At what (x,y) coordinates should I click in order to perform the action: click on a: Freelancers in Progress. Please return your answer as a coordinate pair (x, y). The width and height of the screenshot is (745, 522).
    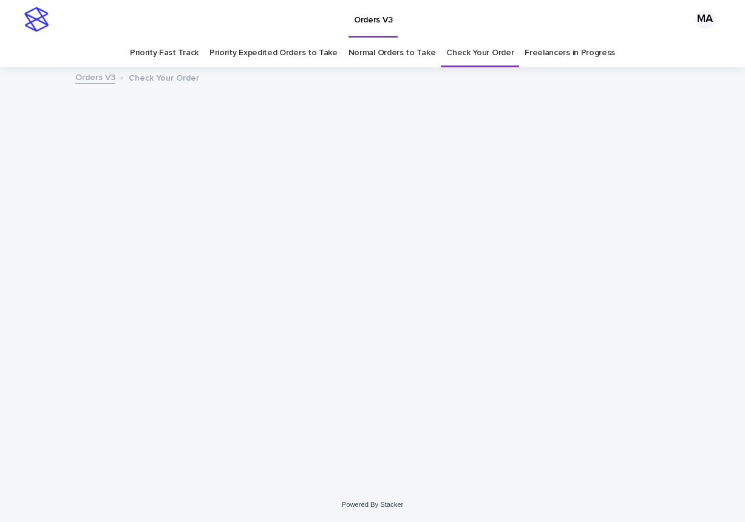
    Looking at the image, I should click on (569, 53).